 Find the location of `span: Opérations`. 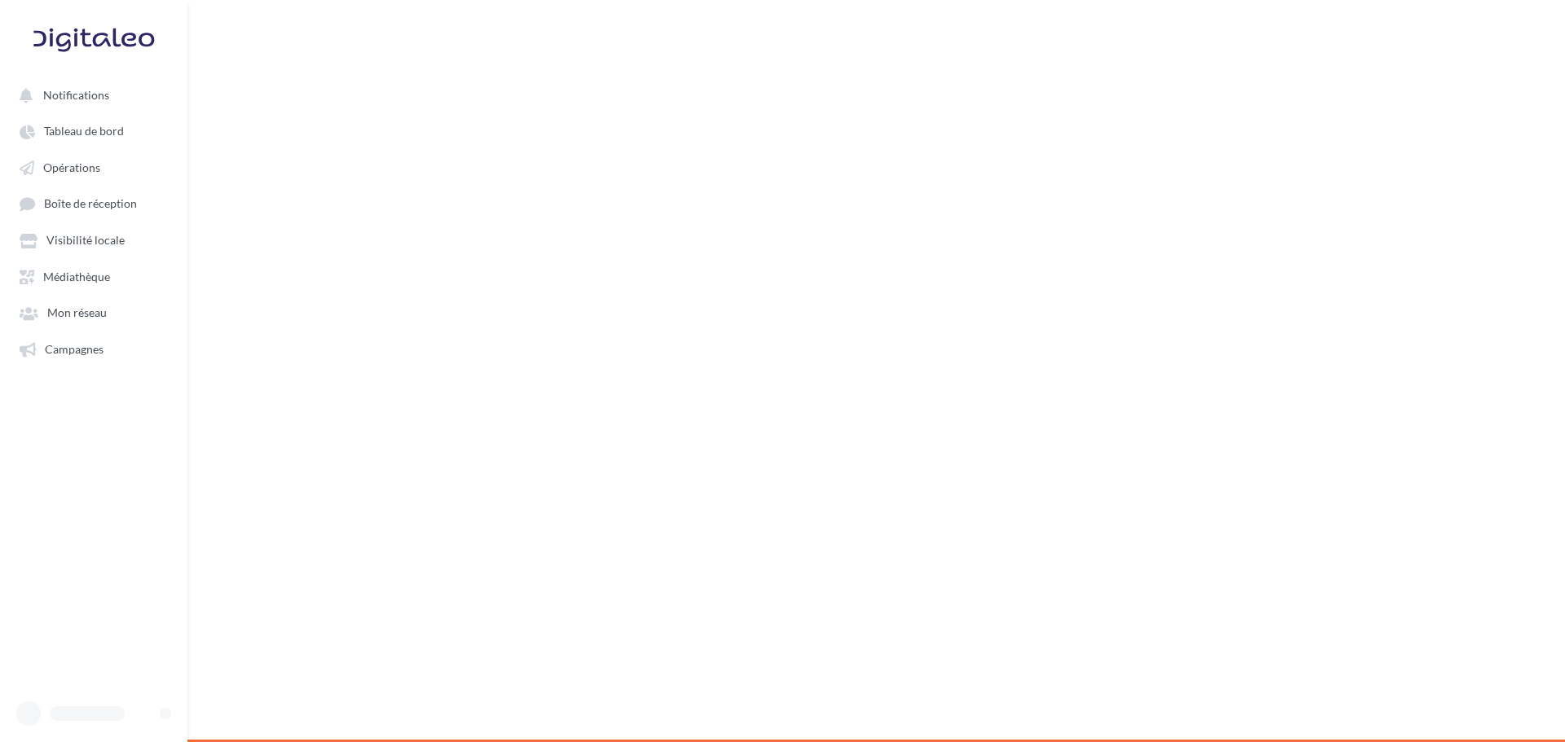

span: Opérations is located at coordinates (72, 167).